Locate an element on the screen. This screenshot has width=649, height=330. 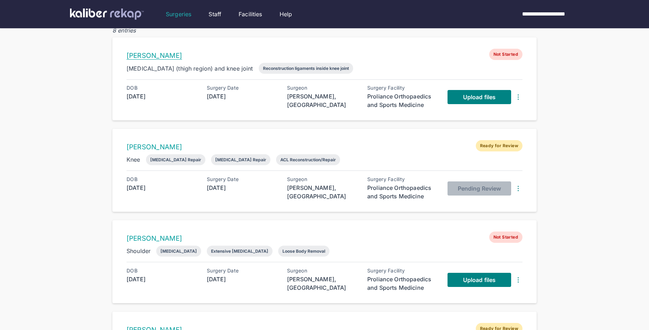
div: Reconstruction ligaments inside knee joint is located at coordinates (306, 68).